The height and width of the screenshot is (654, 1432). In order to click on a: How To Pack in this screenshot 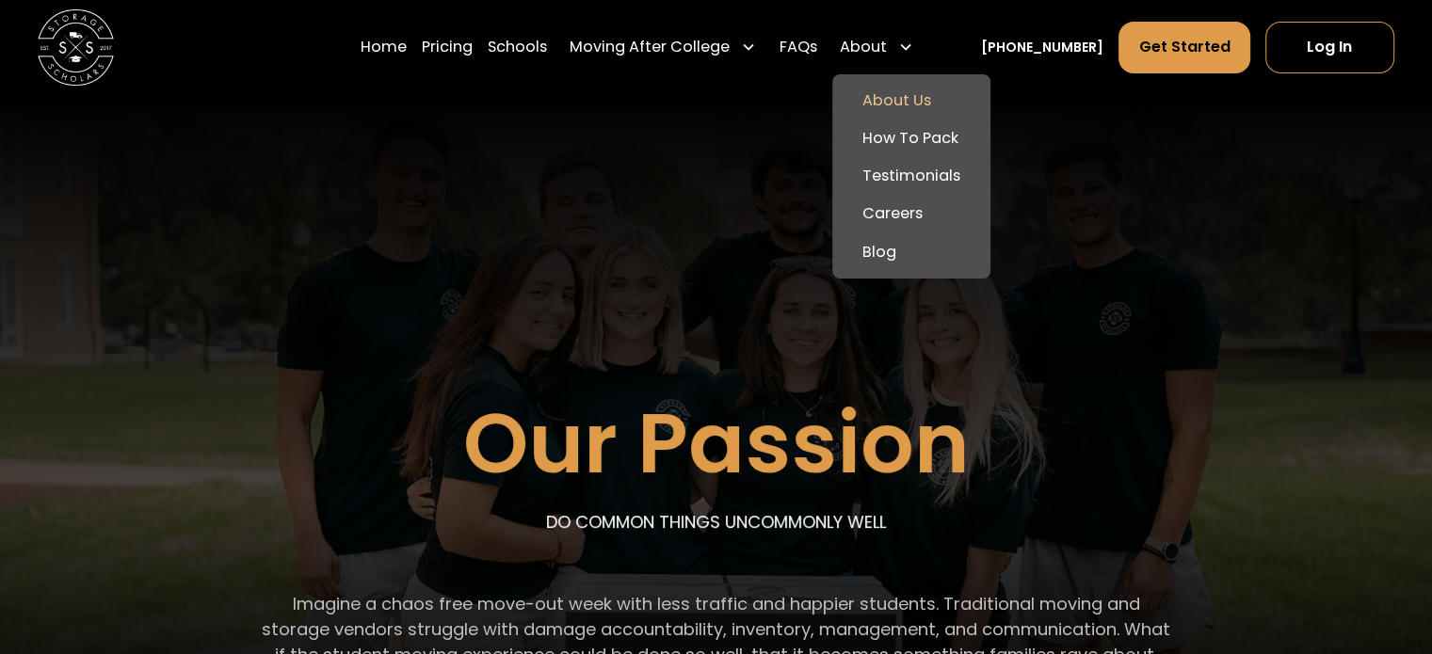, I will do `click(911, 138)`.